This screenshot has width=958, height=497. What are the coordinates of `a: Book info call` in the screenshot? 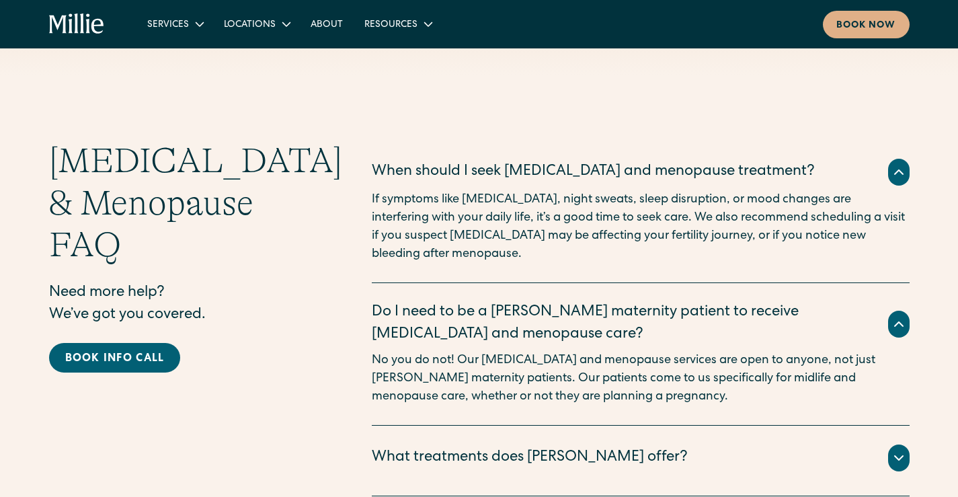 It's located at (115, 357).